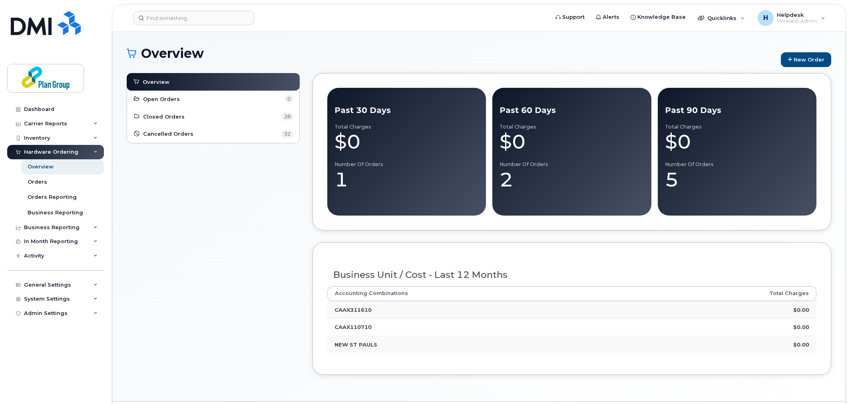  I want to click on span: 28, so click(287, 117).